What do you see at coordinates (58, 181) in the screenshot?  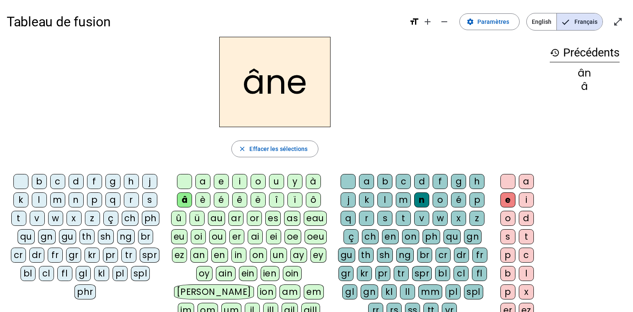 I see `div: c` at bounding box center [58, 181].